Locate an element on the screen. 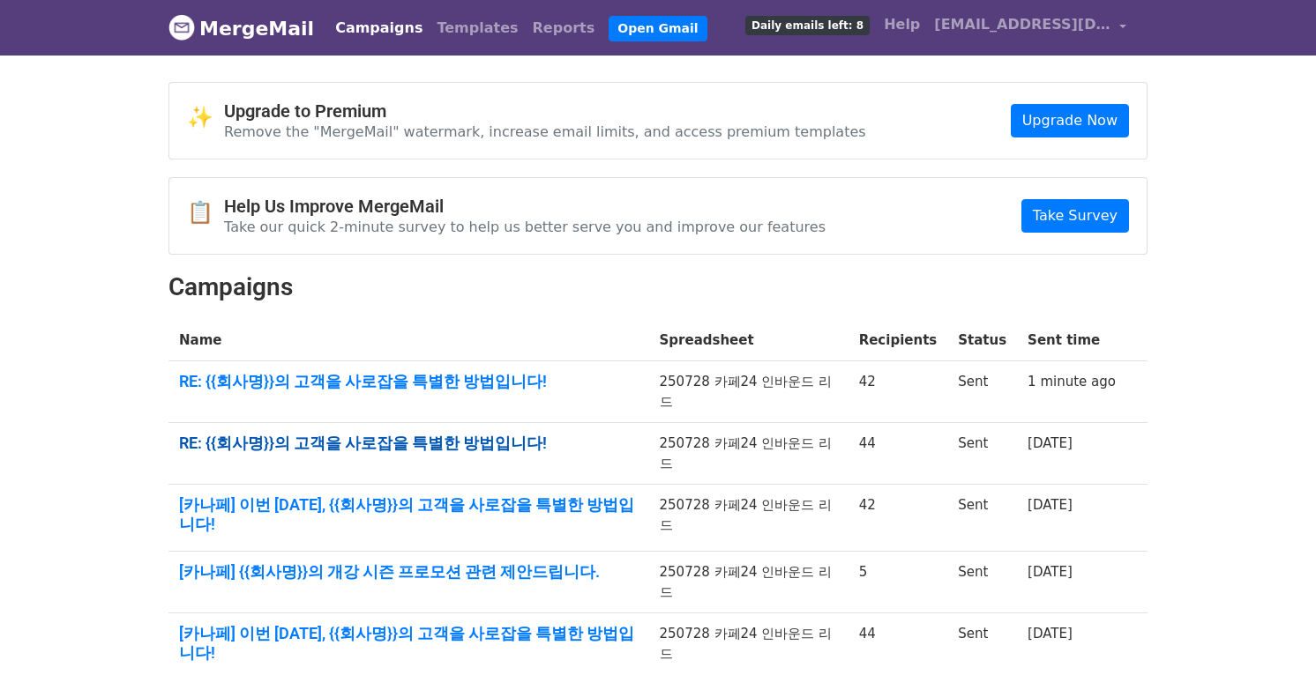 The image size is (1316, 675). th: Spreadsheet is located at coordinates (749, 340).